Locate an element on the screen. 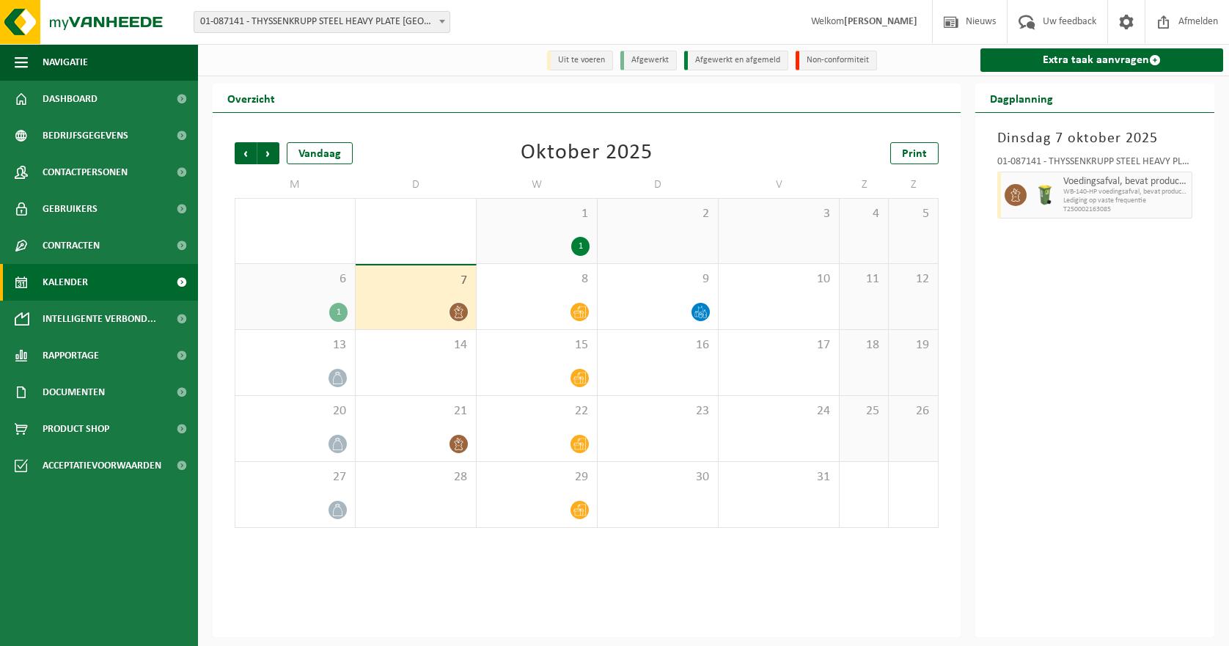 The height and width of the screenshot is (646, 1229). span: Documenten is located at coordinates (73, 392).